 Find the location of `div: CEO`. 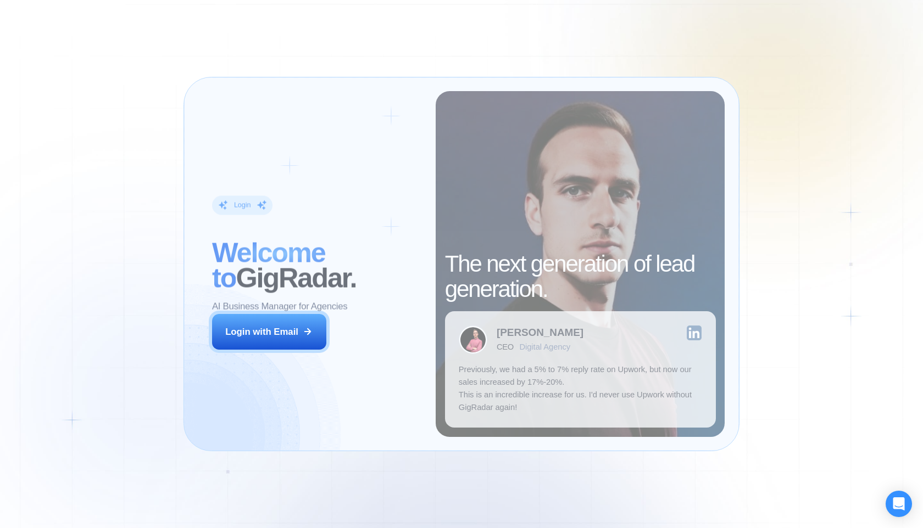

div: CEO is located at coordinates (505, 347).